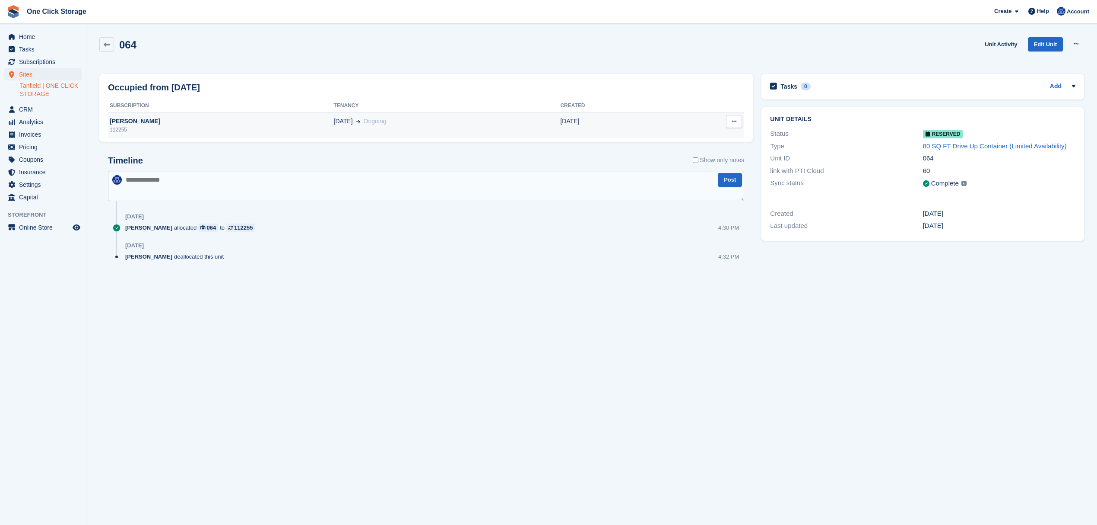 The image size is (1097, 525). Describe the element at coordinates (57, 11) in the screenshot. I see `a: One Click Storage` at that location.